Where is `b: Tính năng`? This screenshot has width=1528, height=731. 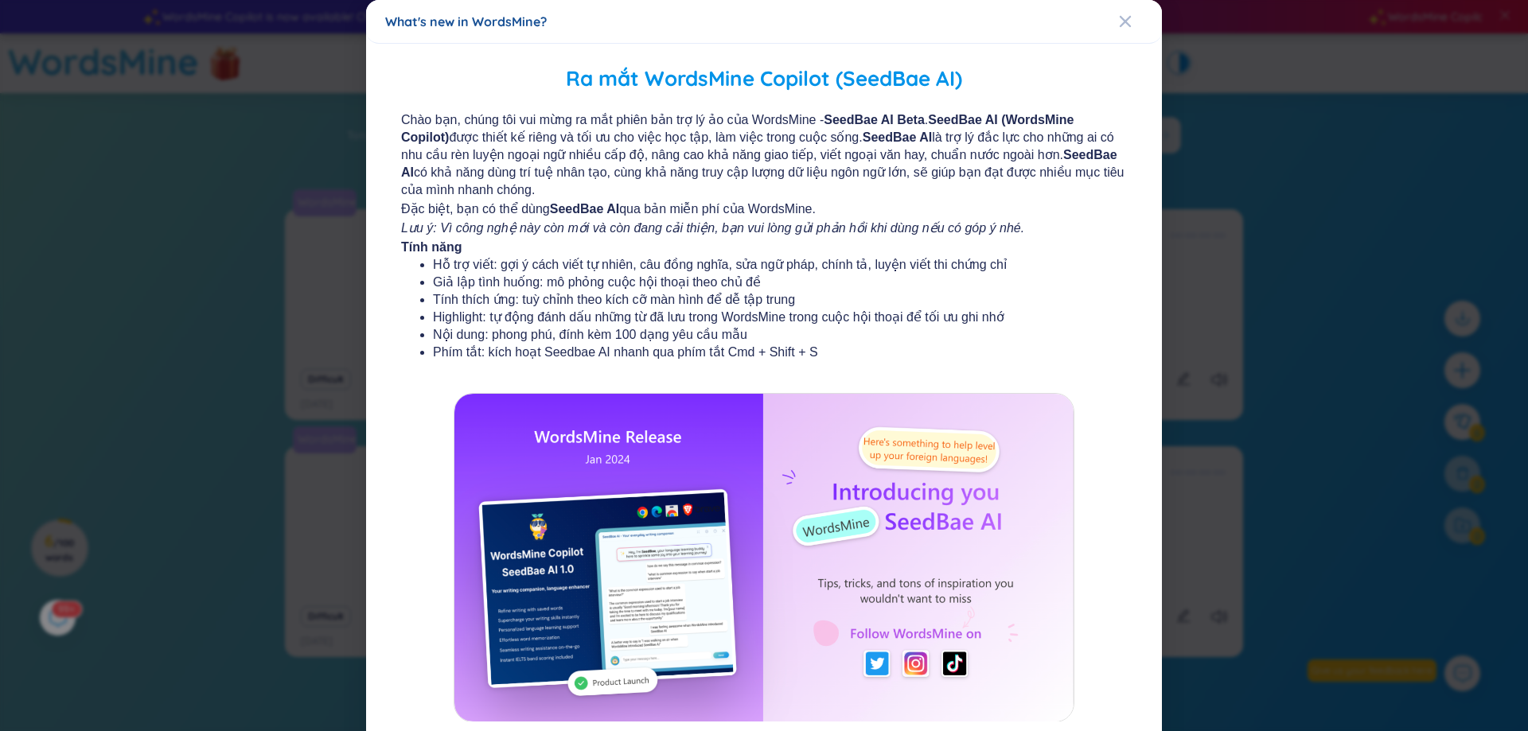
b: Tính năng is located at coordinates (431, 247).